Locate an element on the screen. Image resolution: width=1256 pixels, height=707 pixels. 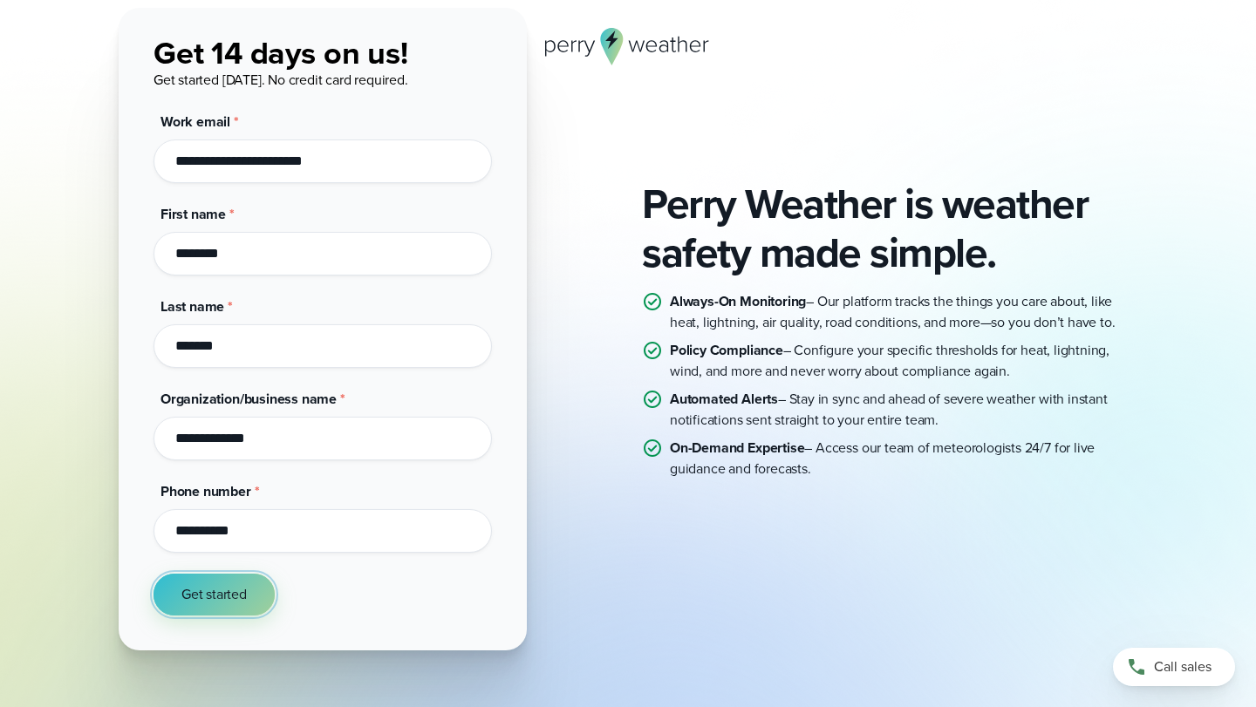
span: Call sales is located at coordinates (1183, 667).